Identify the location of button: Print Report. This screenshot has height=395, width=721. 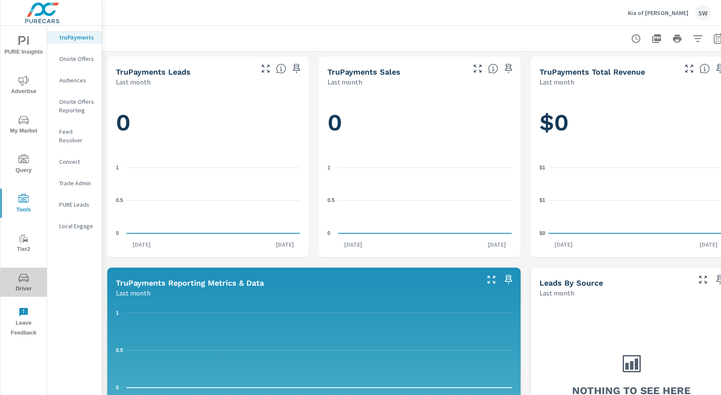
(677, 39).